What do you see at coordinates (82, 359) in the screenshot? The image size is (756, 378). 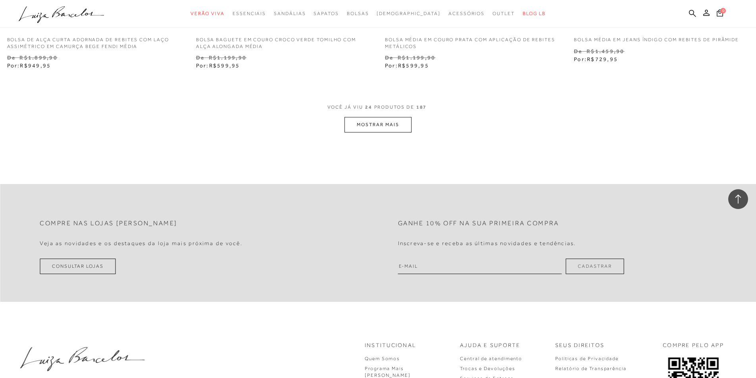 I see `img: luiza-barcelos.png` at bounding box center [82, 359].